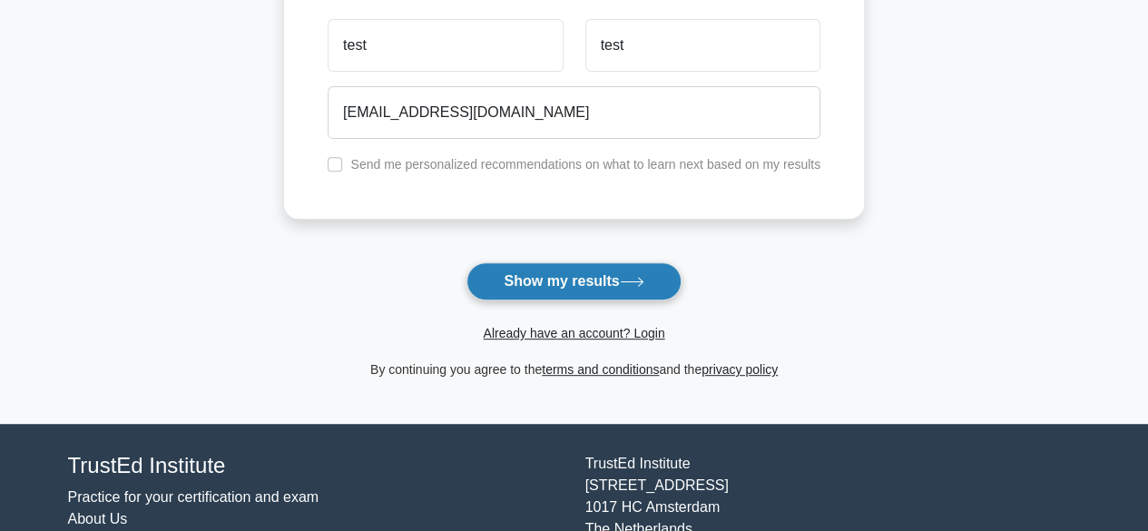 This screenshot has width=1148, height=531. What do you see at coordinates (585, 164) in the screenshot?
I see `label: Send me personalized recommendations on what to learn next based on my results` at bounding box center [585, 164].